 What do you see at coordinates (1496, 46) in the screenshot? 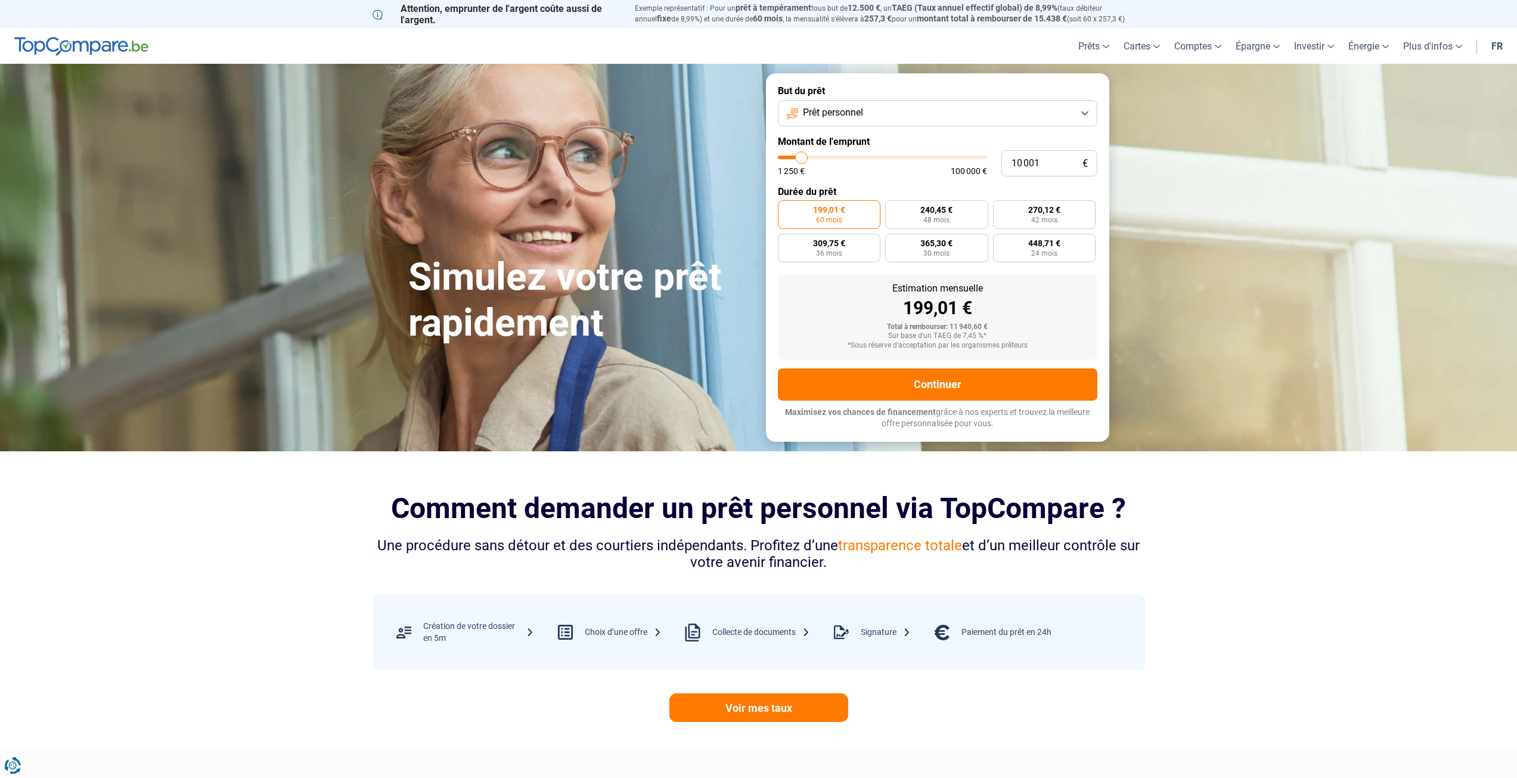
I see `a: fr` at bounding box center [1496, 46].